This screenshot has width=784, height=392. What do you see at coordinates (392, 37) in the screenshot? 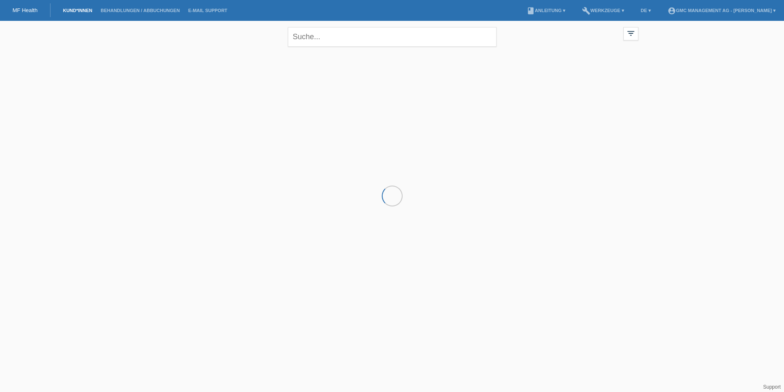
I see `input: Suche...` at bounding box center [392, 37].